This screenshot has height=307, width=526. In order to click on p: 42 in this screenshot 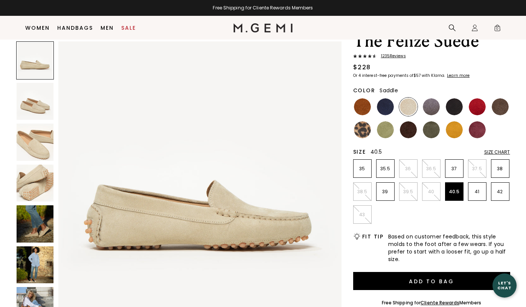, I will do `click(500, 191)`.